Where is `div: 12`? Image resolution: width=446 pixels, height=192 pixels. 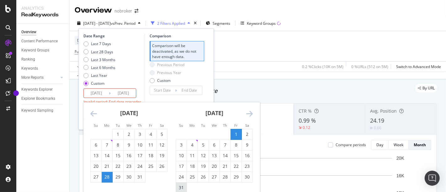
div: 12 is located at coordinates (203, 156).